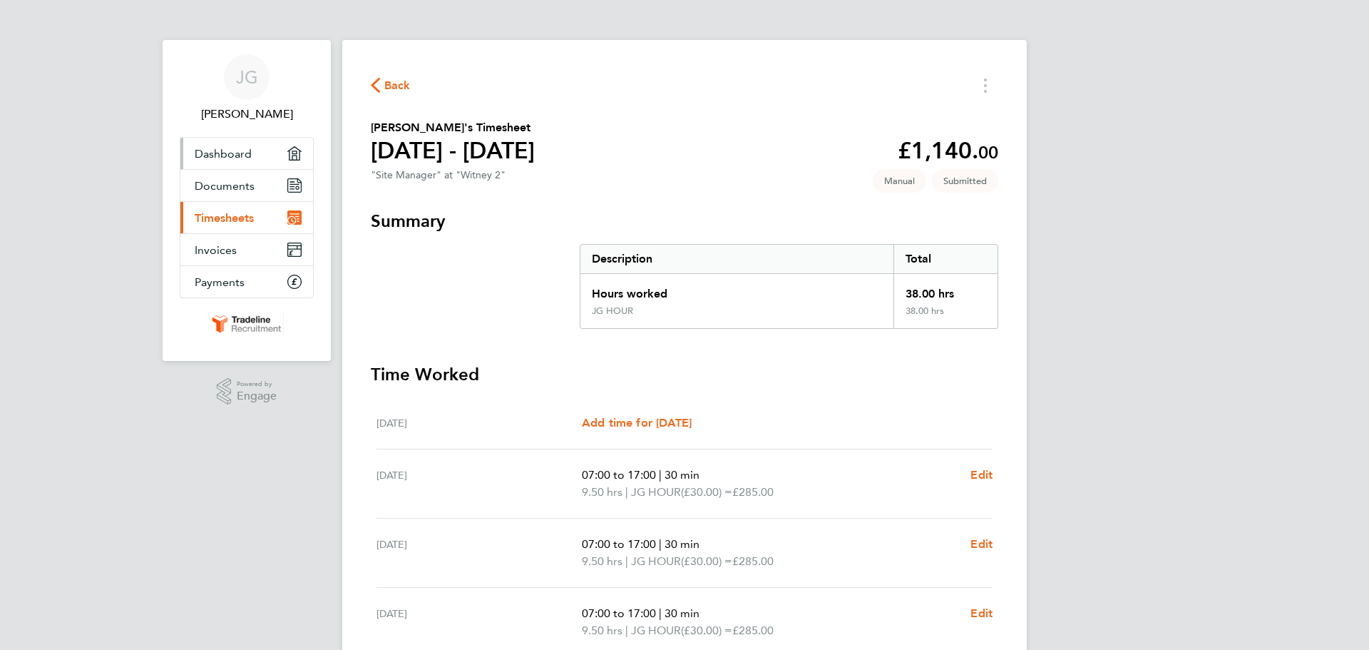  What do you see at coordinates (946, 259) in the screenshot?
I see `div: Total` at bounding box center [946, 259].